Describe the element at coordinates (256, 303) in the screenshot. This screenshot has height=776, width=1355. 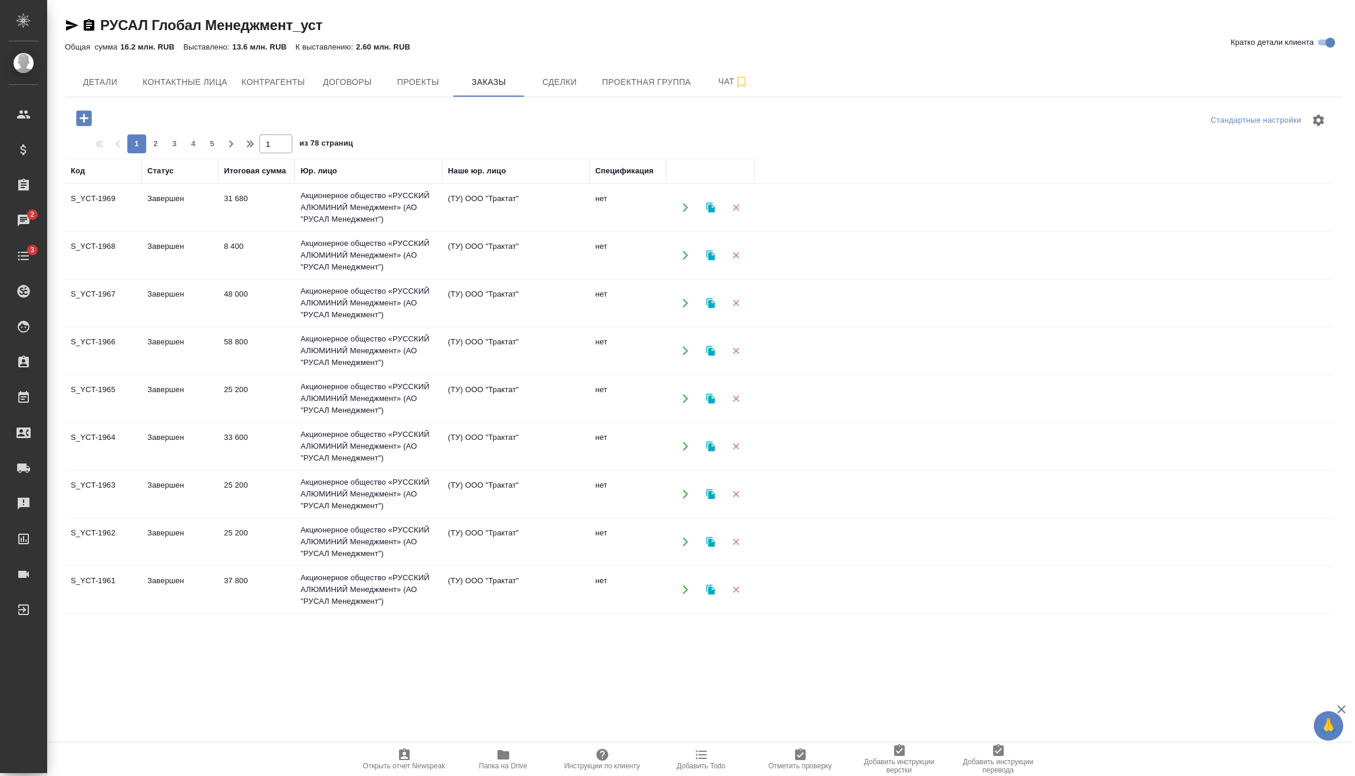
I see `td: 48 000` at that location.